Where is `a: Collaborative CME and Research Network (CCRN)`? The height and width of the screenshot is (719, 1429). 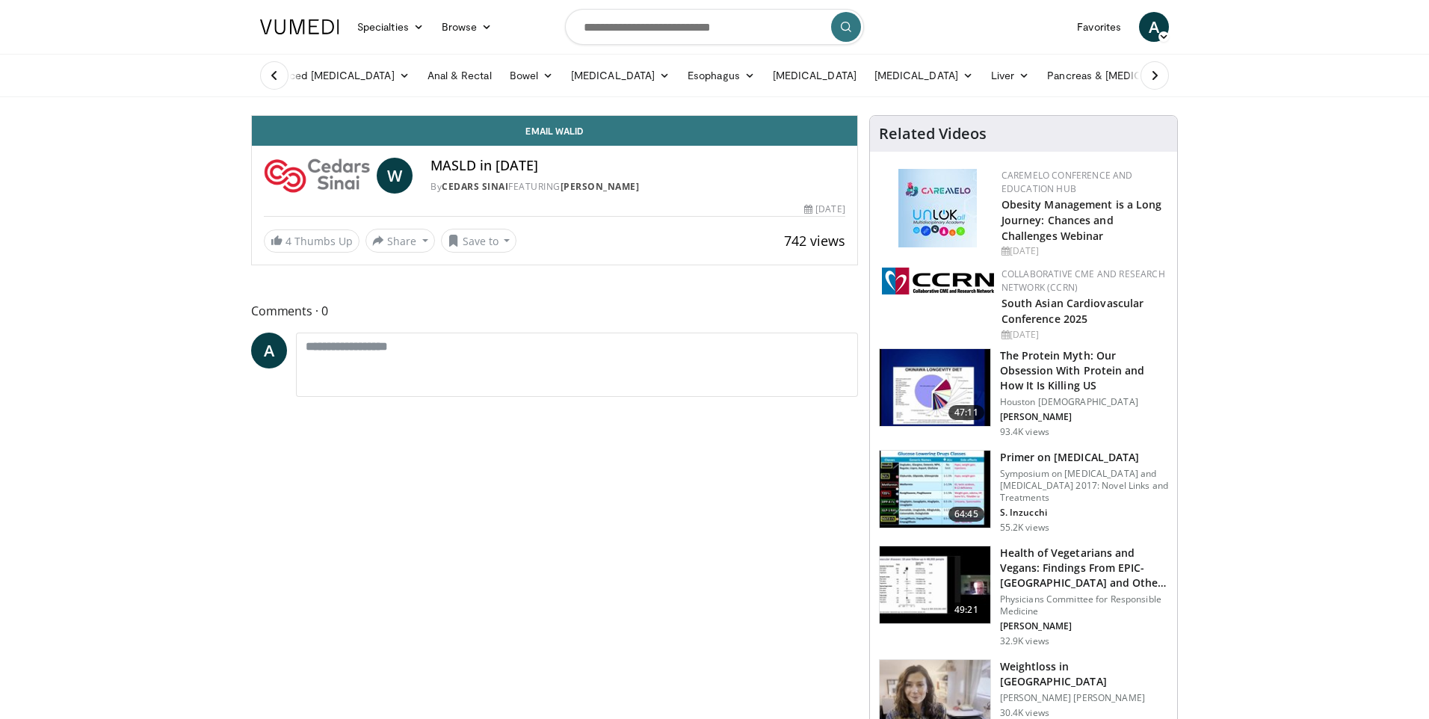 a: Collaborative CME and Research Network (CCRN) is located at coordinates (1083, 280).